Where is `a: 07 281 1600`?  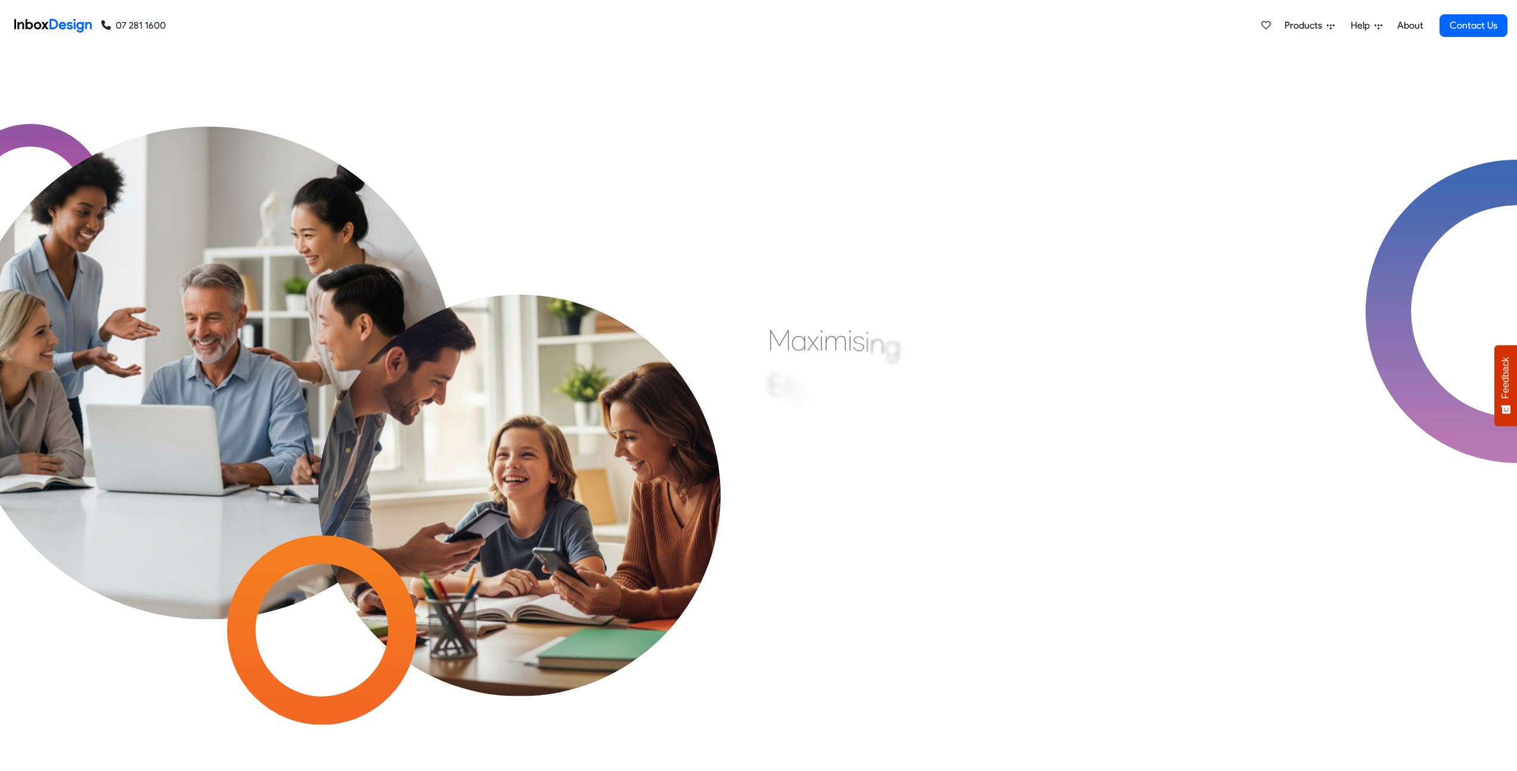
a: 07 281 1600 is located at coordinates (134, 26).